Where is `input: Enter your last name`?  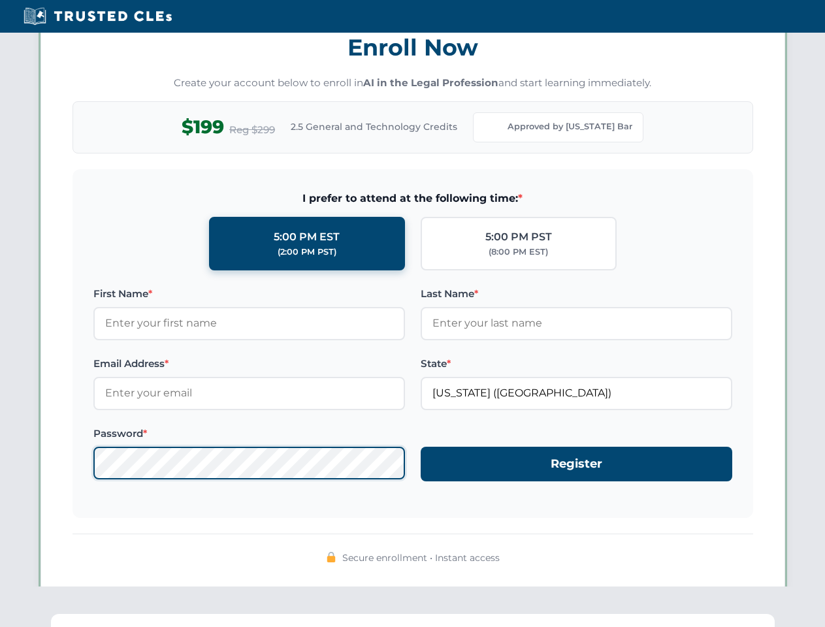 input: Enter your last name is located at coordinates (576, 323).